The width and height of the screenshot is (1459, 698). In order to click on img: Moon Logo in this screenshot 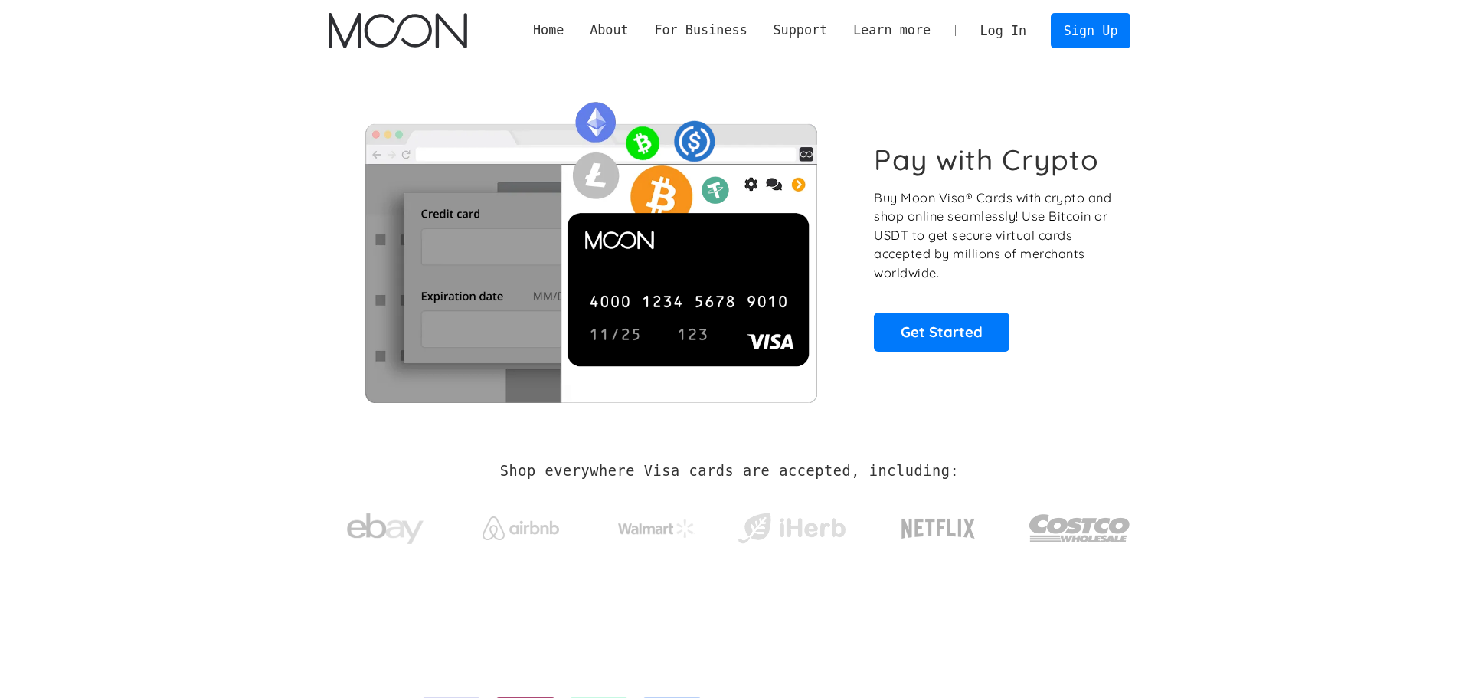, I will do `click(397, 31)`.